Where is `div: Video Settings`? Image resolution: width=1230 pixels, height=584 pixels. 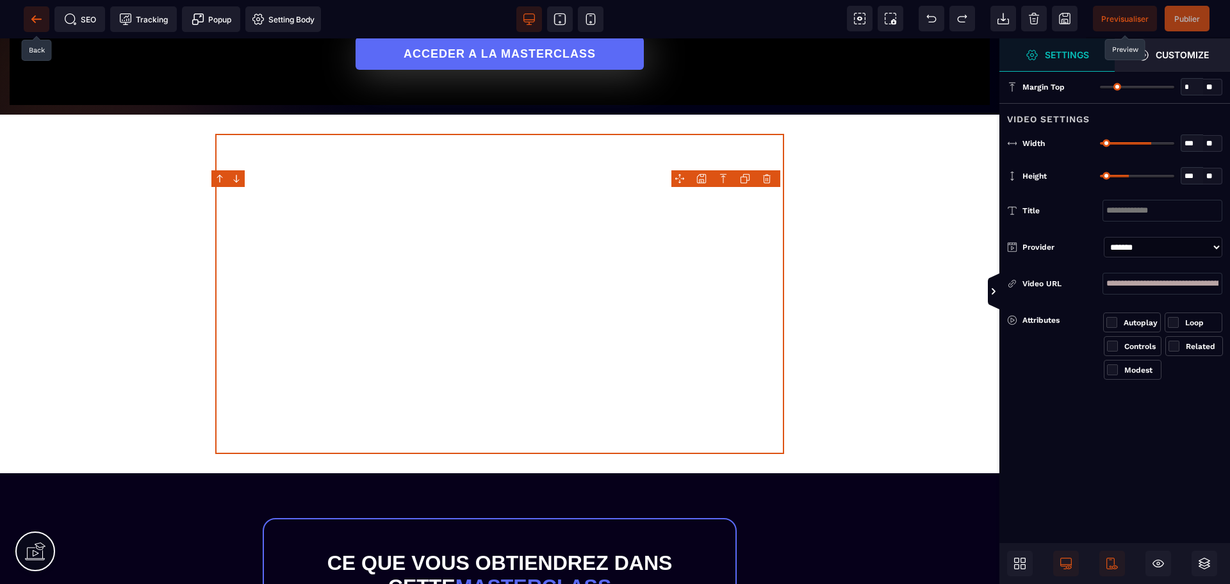 div: Video Settings is located at coordinates (1115, 115).